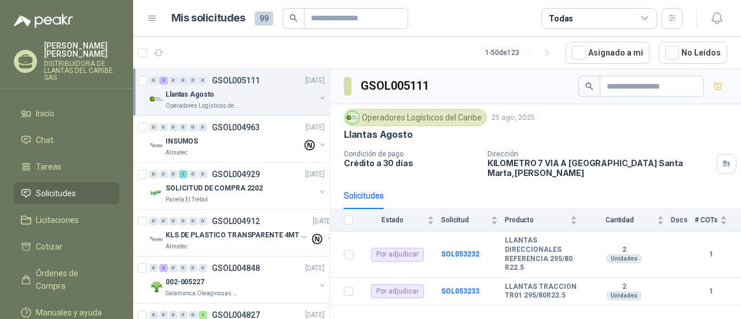  Describe the element at coordinates (718, 220) in the screenshot. I see `th: # COTs` at that location.